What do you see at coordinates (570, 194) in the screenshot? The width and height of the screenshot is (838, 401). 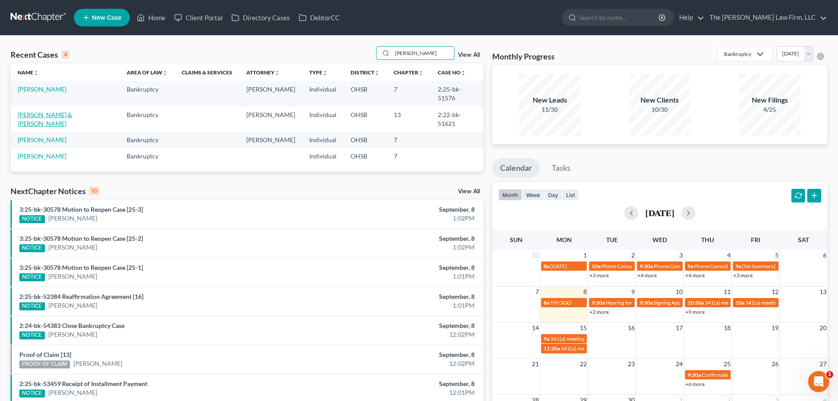 I see `button: list` at bounding box center [570, 194].